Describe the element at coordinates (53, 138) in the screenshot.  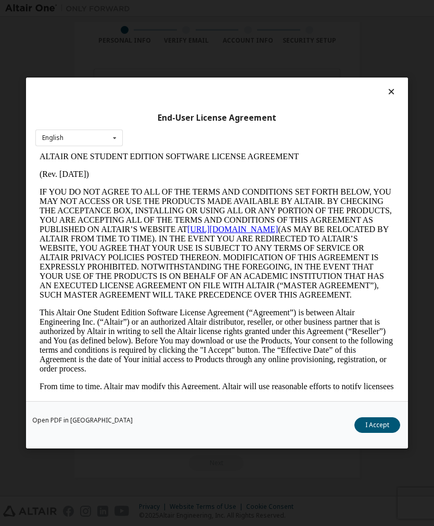
I see `div: English` at that location.